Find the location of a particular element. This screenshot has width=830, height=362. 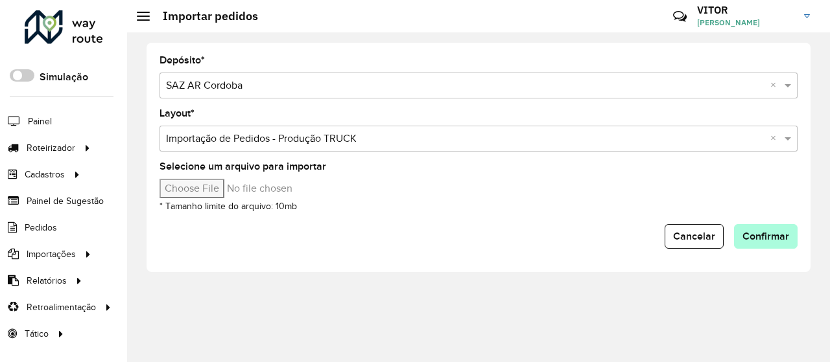

label: Simulação is located at coordinates (64, 77).